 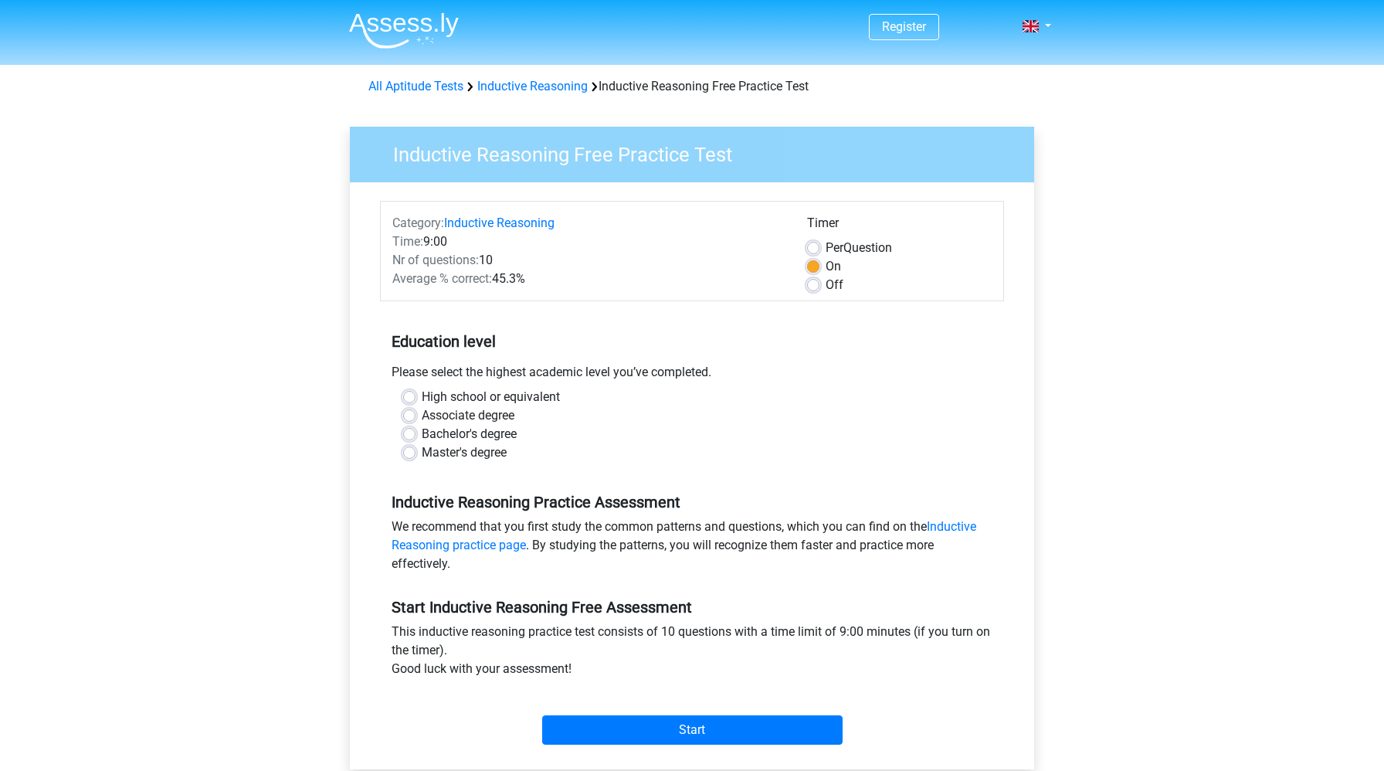 I want to click on input: Start, so click(x=692, y=730).